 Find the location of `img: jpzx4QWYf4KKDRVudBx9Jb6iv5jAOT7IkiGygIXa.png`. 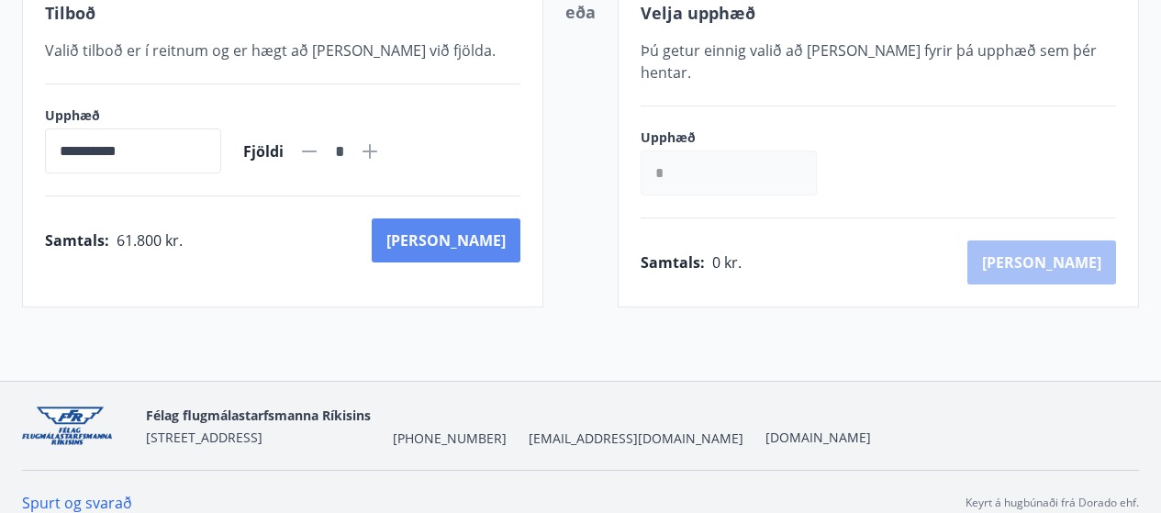

img: jpzx4QWYf4KKDRVudBx9Jb6iv5jAOT7IkiGygIXa.png is located at coordinates (76, 426).